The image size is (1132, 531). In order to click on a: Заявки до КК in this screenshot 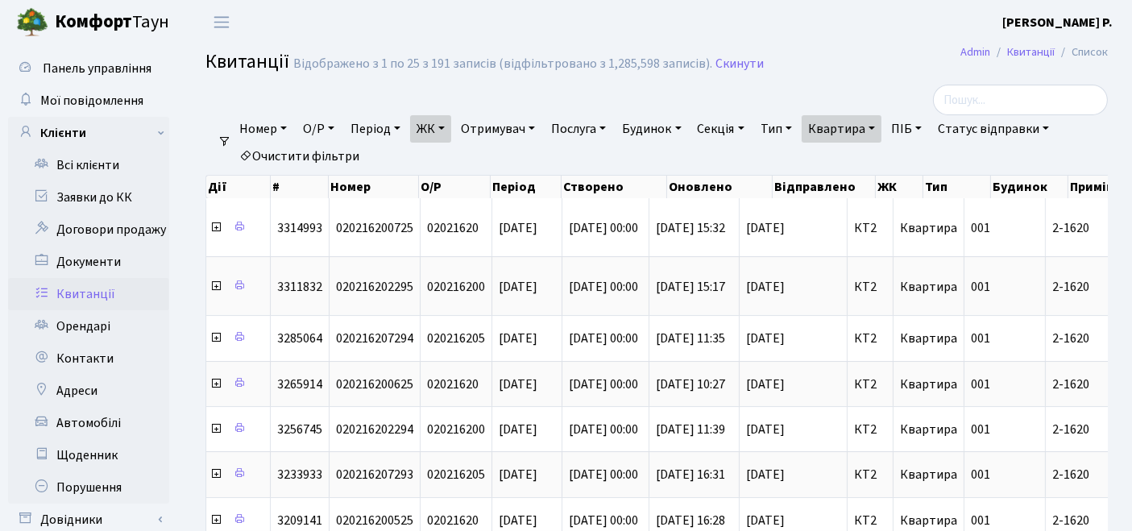, I will do `click(89, 197)`.